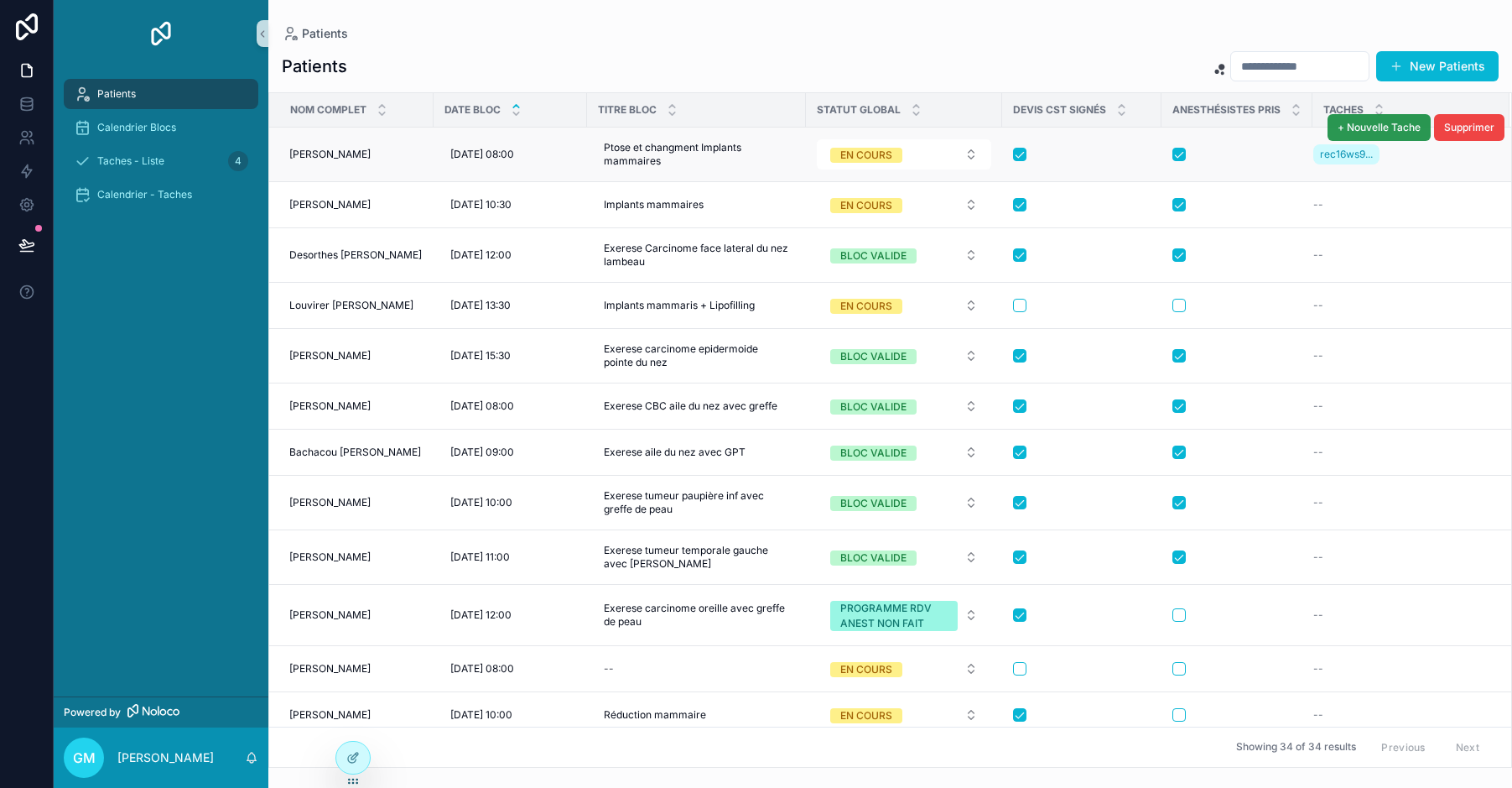 The image size is (1512, 788). What do you see at coordinates (894, 616) in the screenshot?
I see `div: PROGRAMME RDV ANEST NON FAIT` at bounding box center [894, 616].